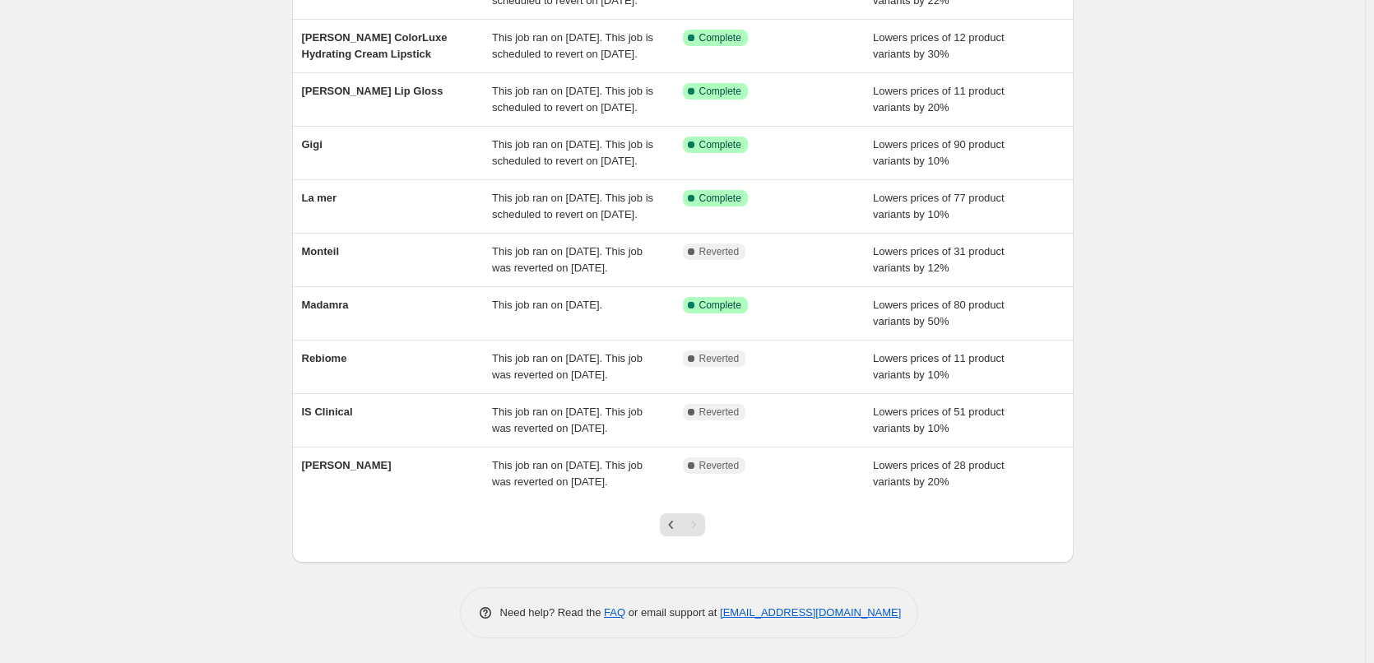  What do you see at coordinates (939, 366) in the screenshot?
I see `span: Lowers prices of 11 product variants by 10%` at bounding box center [939, 366].